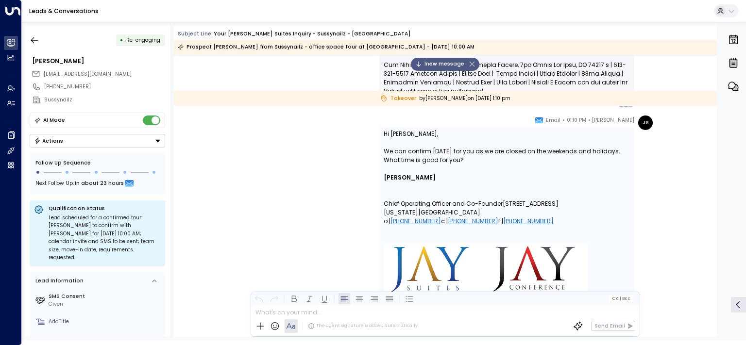 The height and width of the screenshot is (345, 746). I want to click on button: Redo, so click(274, 299).